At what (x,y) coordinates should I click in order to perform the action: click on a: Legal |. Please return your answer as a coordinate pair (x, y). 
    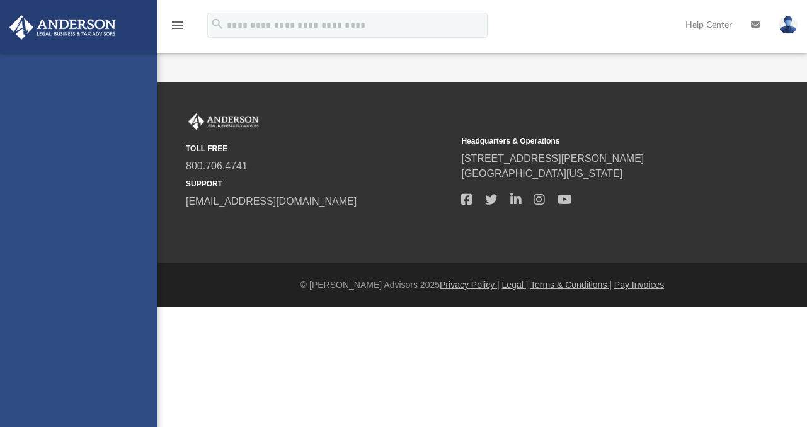
    Looking at the image, I should click on (516, 285).